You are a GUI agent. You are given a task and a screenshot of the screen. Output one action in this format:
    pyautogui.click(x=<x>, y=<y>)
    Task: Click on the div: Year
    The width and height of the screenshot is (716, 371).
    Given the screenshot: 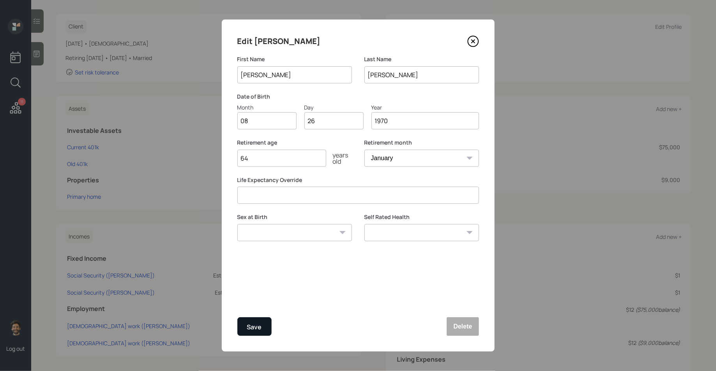 What is the action you would take?
    pyautogui.click(x=425, y=107)
    